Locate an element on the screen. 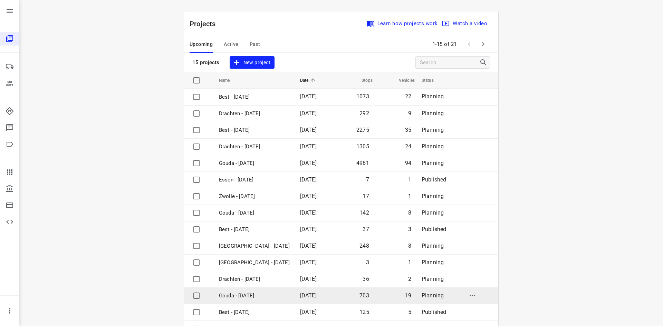 The height and width of the screenshot is (326, 663). span: Previous Page is located at coordinates (469, 44).